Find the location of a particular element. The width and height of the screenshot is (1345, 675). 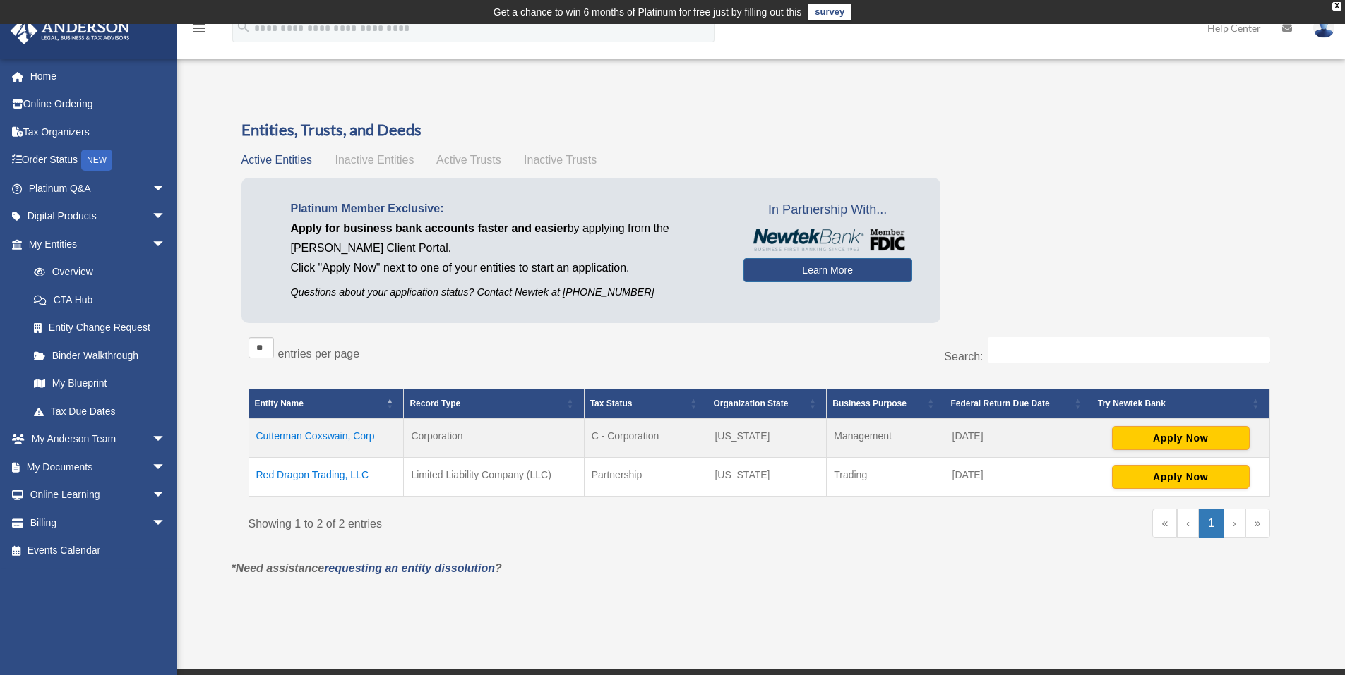

th: Federal Return Due Date: Activate to sort is located at coordinates (1018, 404).